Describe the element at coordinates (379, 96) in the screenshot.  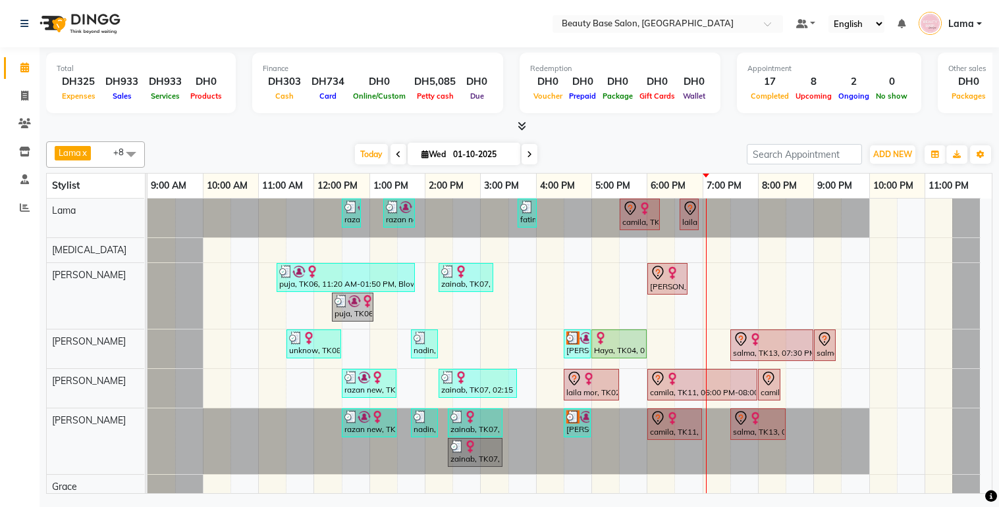
I see `span: Online/Custom` at that location.